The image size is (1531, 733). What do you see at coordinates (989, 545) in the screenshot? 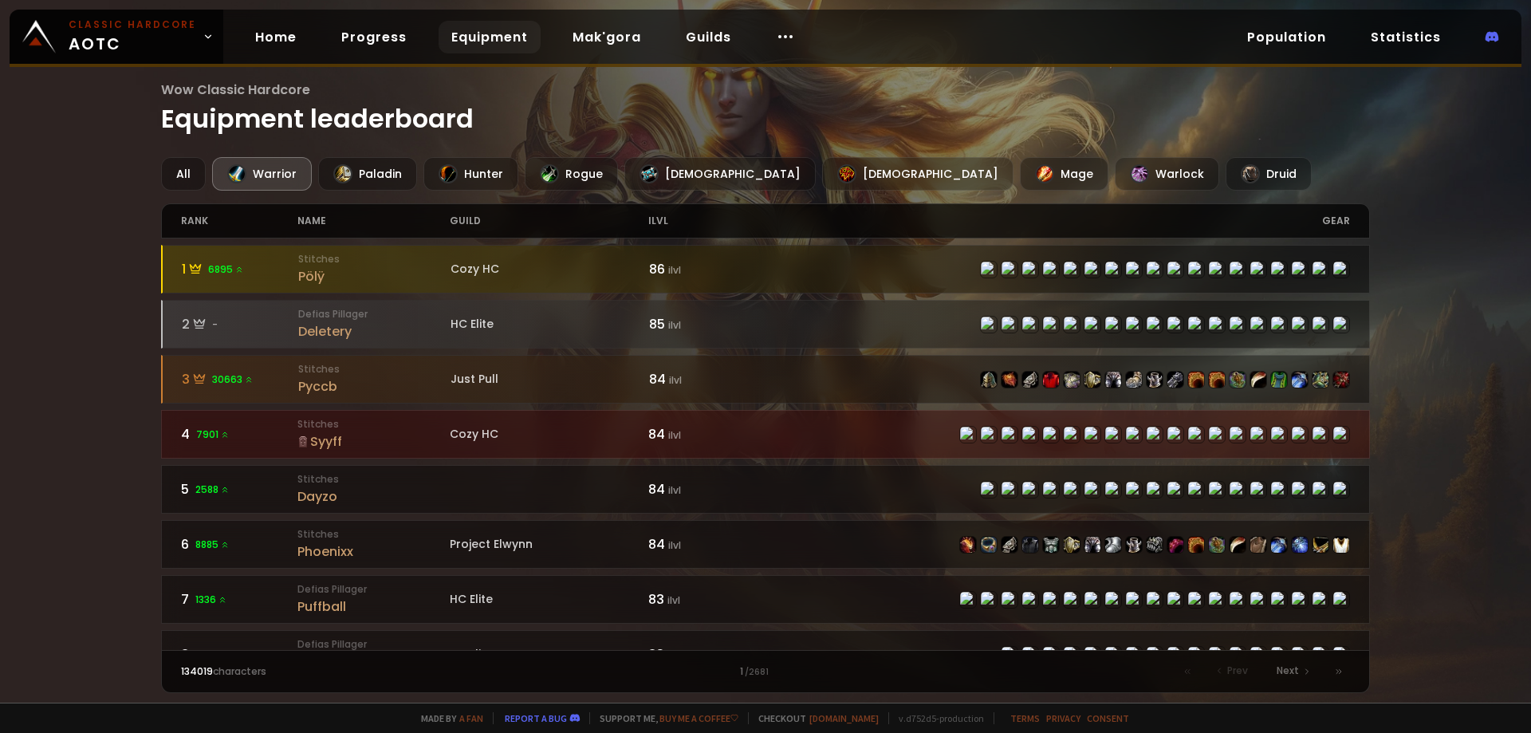
I see `img: item-23023` at bounding box center [989, 545].